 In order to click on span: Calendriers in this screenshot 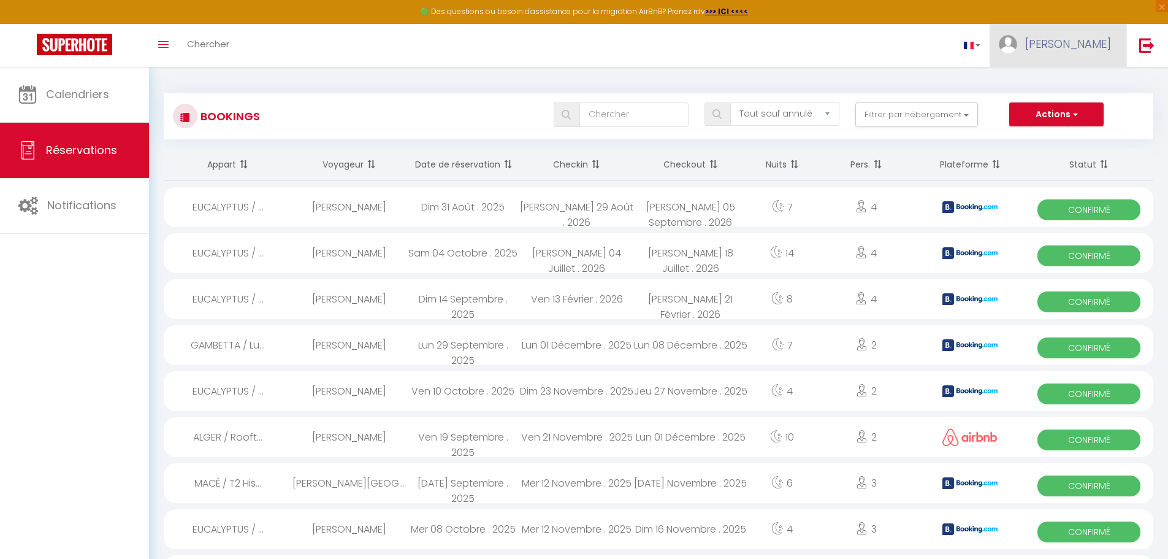, I will do `click(77, 94)`.